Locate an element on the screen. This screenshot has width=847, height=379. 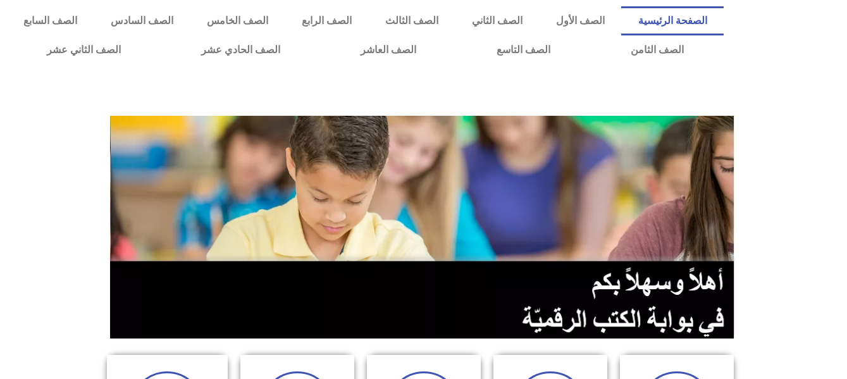
a: الصف الحادي عشر is located at coordinates (240, 50).